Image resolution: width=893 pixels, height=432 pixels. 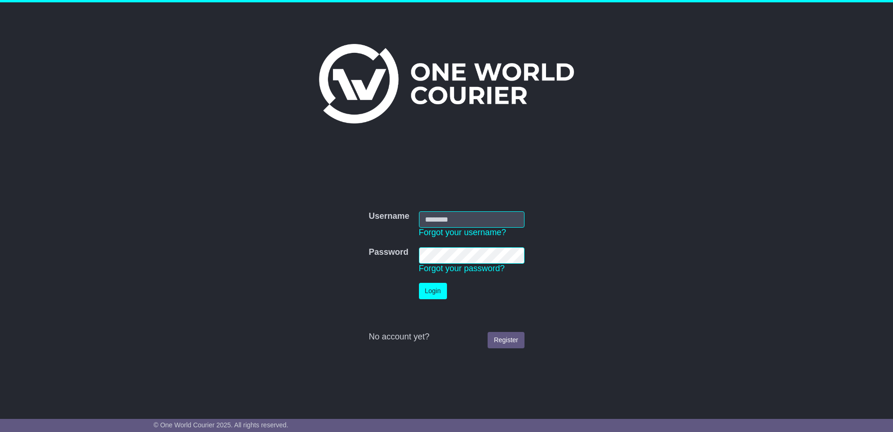 What do you see at coordinates (221, 425) in the screenshot?
I see `span: © One World Courier 2025. All rights reserved.` at bounding box center [221, 425].